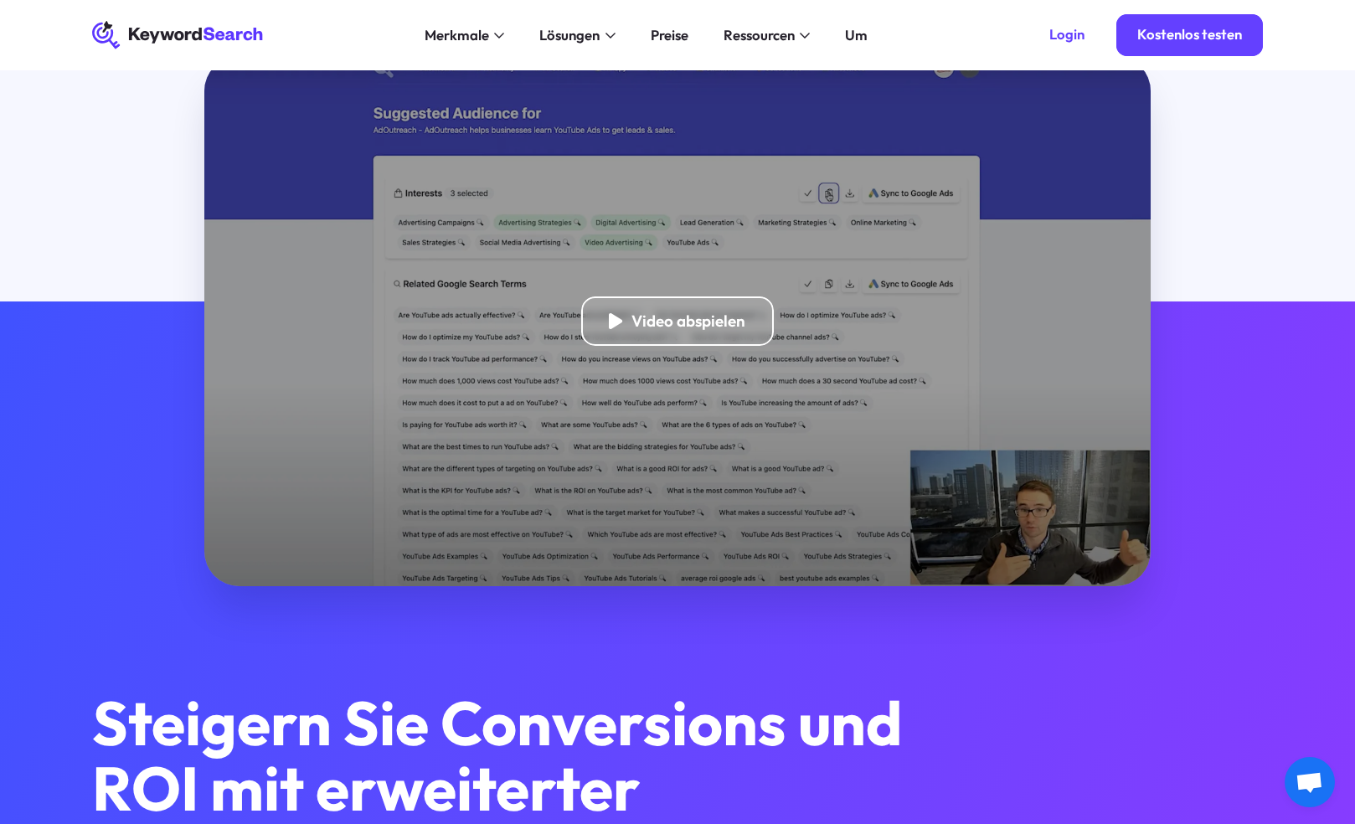  What do you see at coordinates (1067, 33) in the screenshot?
I see `font: Login` at bounding box center [1067, 33].